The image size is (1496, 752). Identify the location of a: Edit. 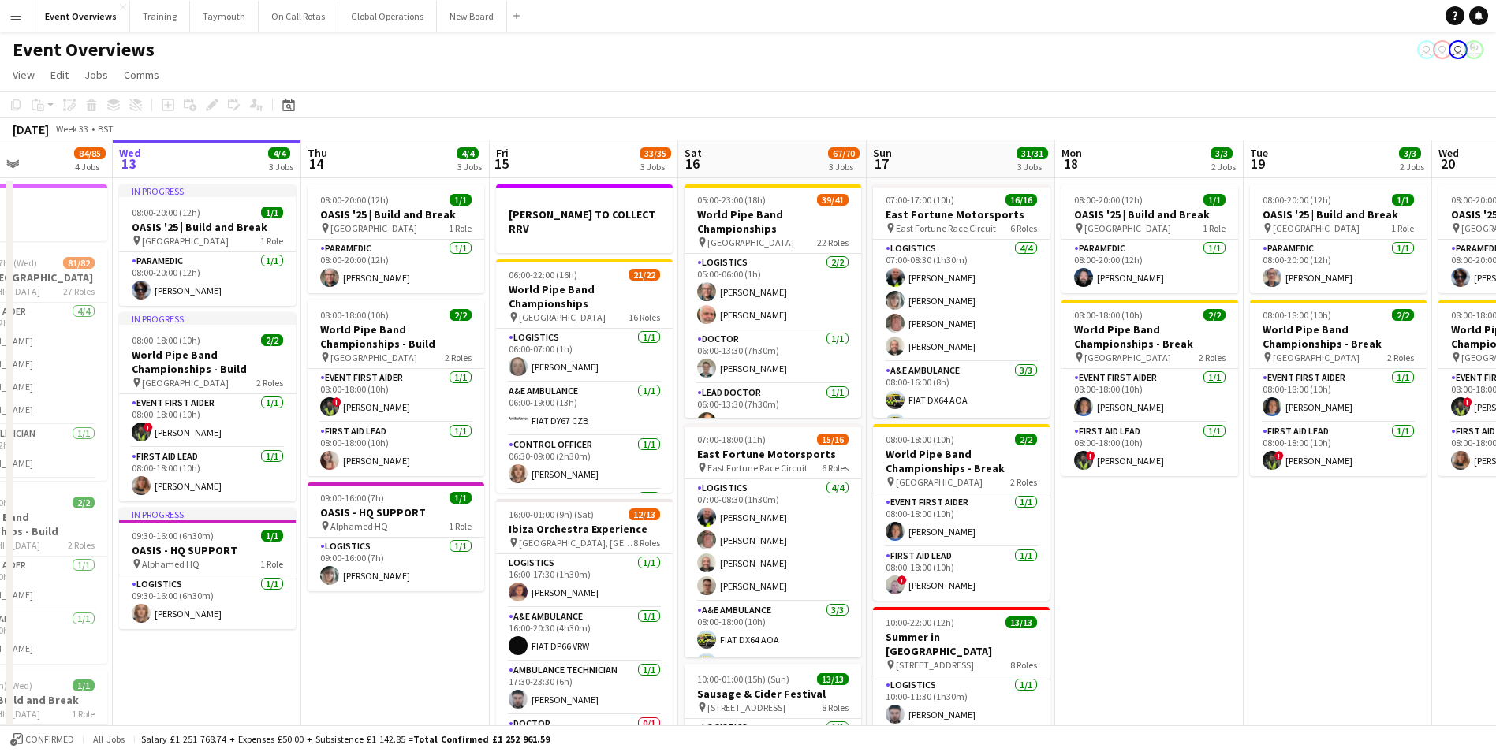
(59, 75).